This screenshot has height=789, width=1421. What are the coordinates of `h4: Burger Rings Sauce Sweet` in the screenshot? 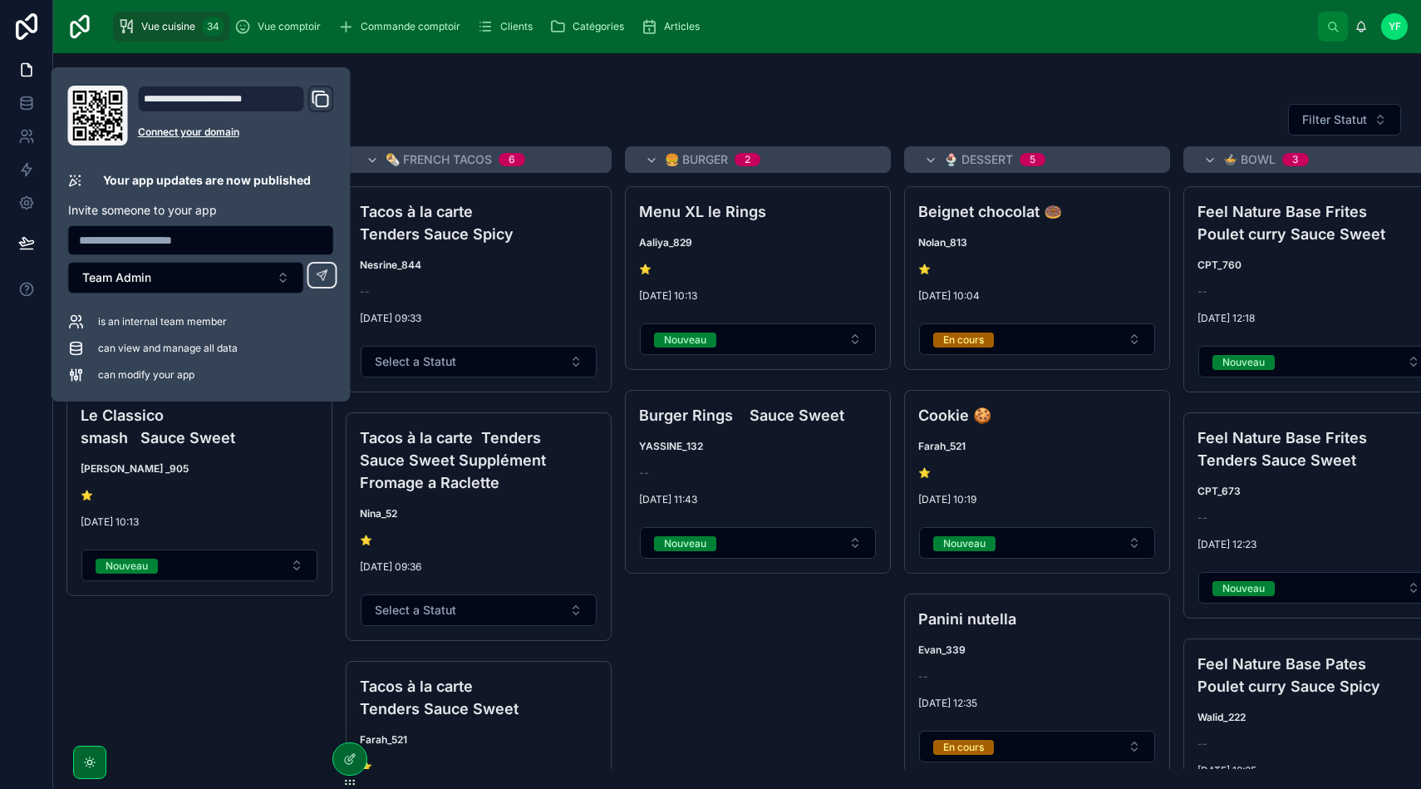 It's located at (758, 415).